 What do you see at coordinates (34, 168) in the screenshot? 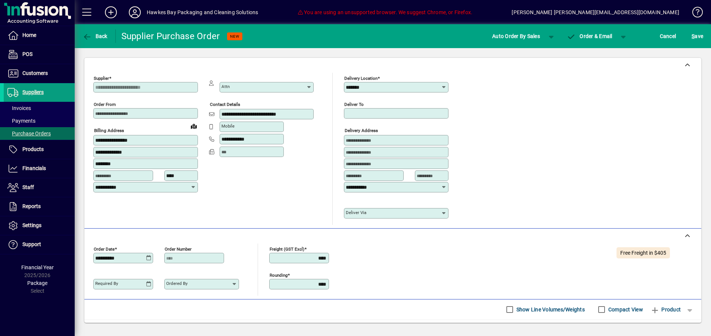
I see `span: Financials` at bounding box center [34, 168].